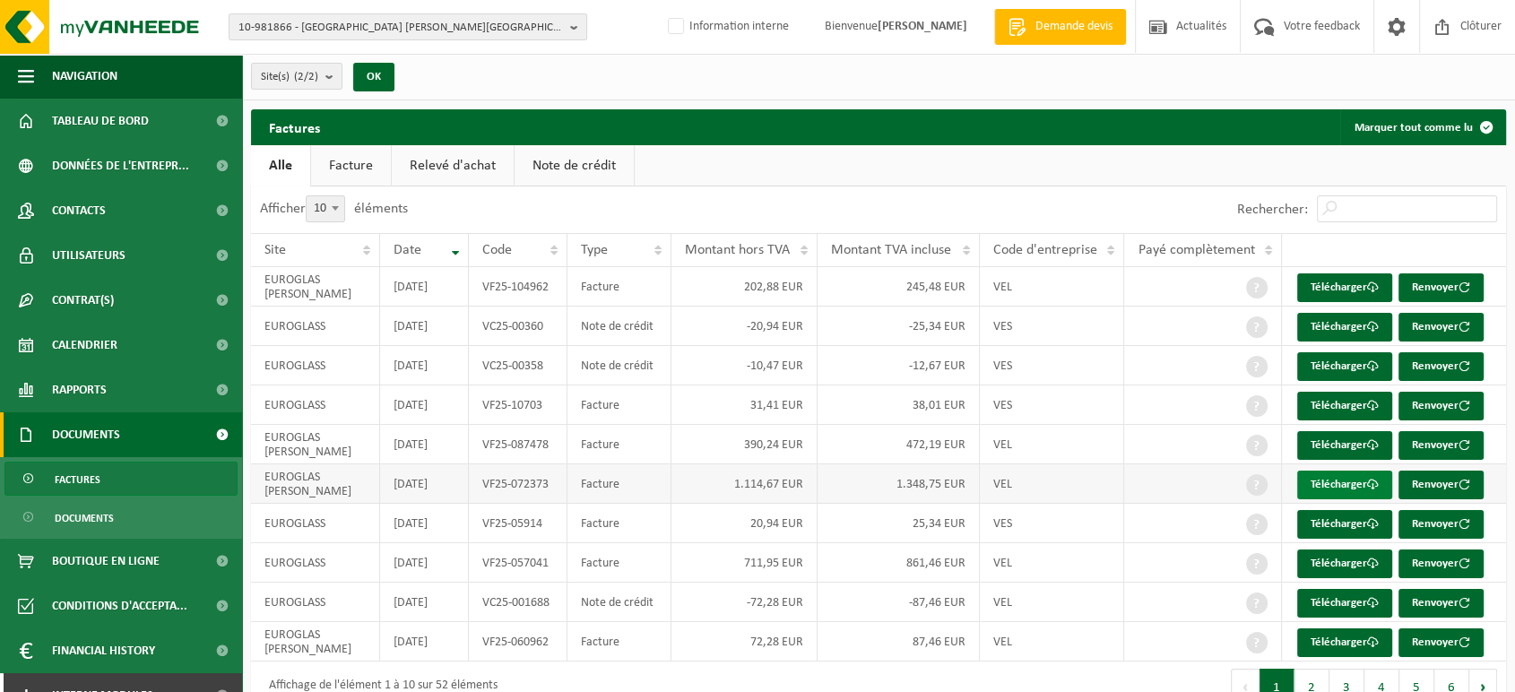 This screenshot has height=692, width=1515. I want to click on td: 245,48 EUR, so click(898, 287).